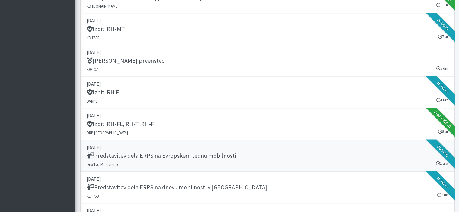 This screenshot has height=212, width=459. What do you see at coordinates (102, 164) in the screenshot?
I see `small: Društvo MT Cerkno` at bounding box center [102, 164].